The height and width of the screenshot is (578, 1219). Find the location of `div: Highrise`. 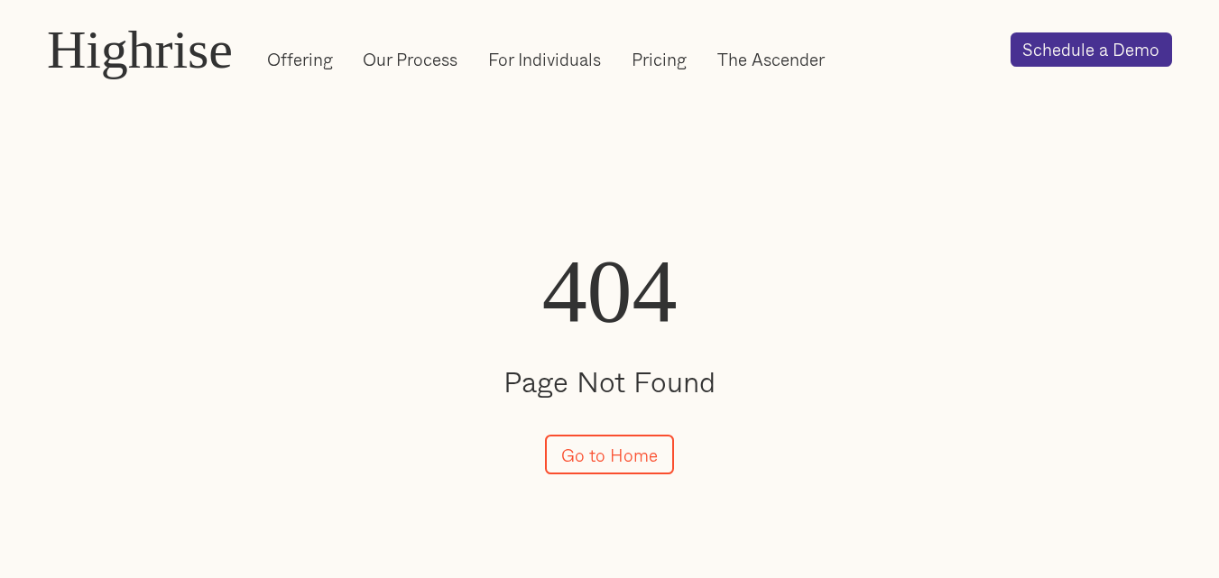

div: Highrise is located at coordinates (140, 50).